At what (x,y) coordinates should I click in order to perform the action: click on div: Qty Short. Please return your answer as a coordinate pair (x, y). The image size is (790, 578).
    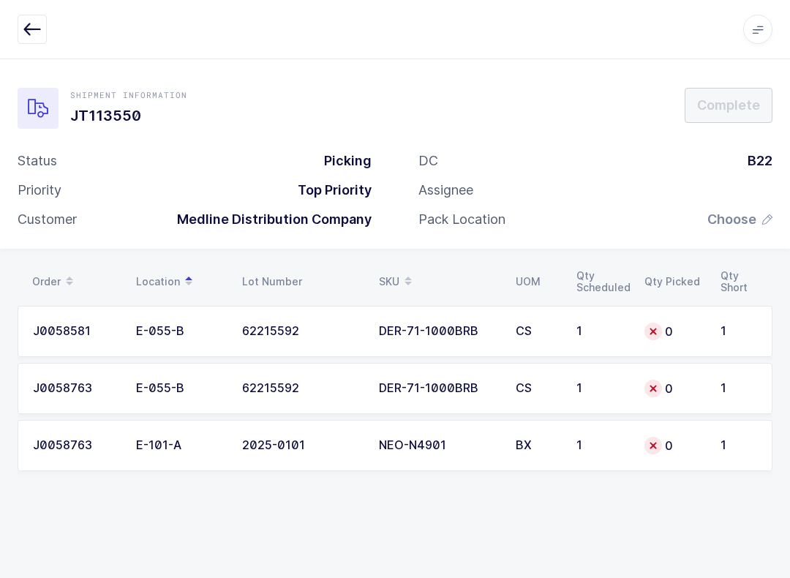
    Looking at the image, I should click on (739, 282).